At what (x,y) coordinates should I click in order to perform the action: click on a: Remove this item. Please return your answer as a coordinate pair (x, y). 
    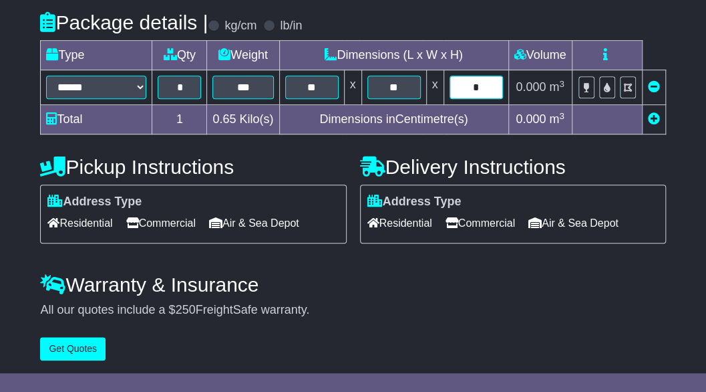
    Looking at the image, I should click on (654, 87).